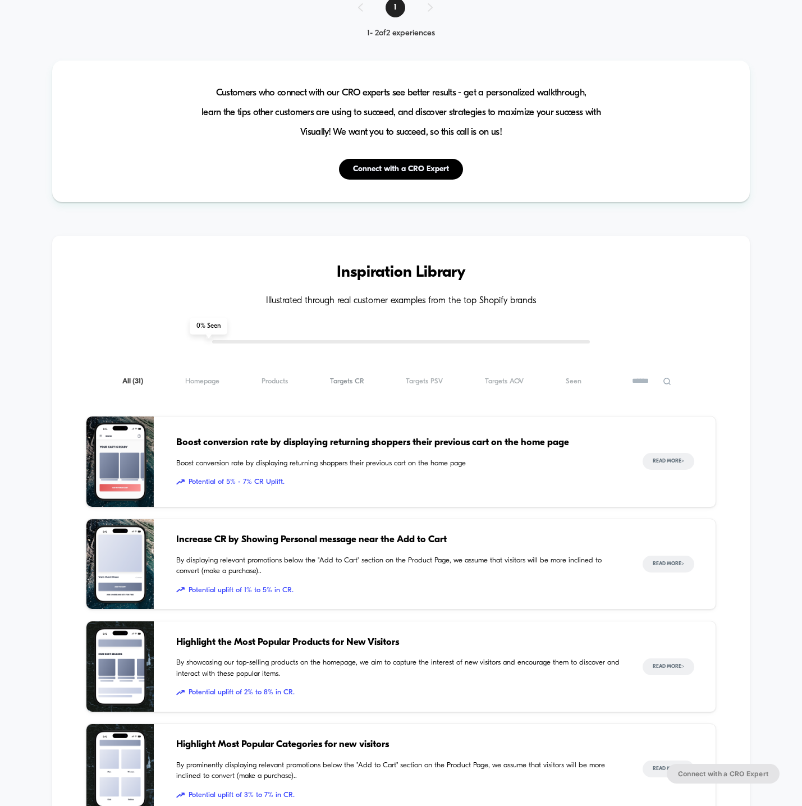 The image size is (802, 806). Describe the element at coordinates (398, 745) in the screenshot. I see `span: Highlight Most Popular Categories for new visitors` at that location.